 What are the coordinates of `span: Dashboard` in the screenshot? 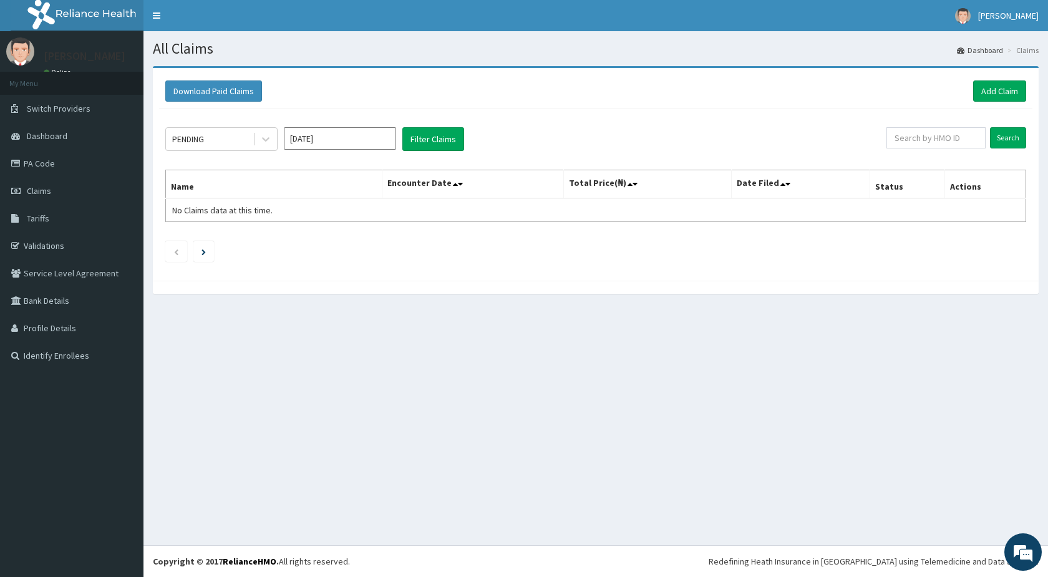 It's located at (47, 136).